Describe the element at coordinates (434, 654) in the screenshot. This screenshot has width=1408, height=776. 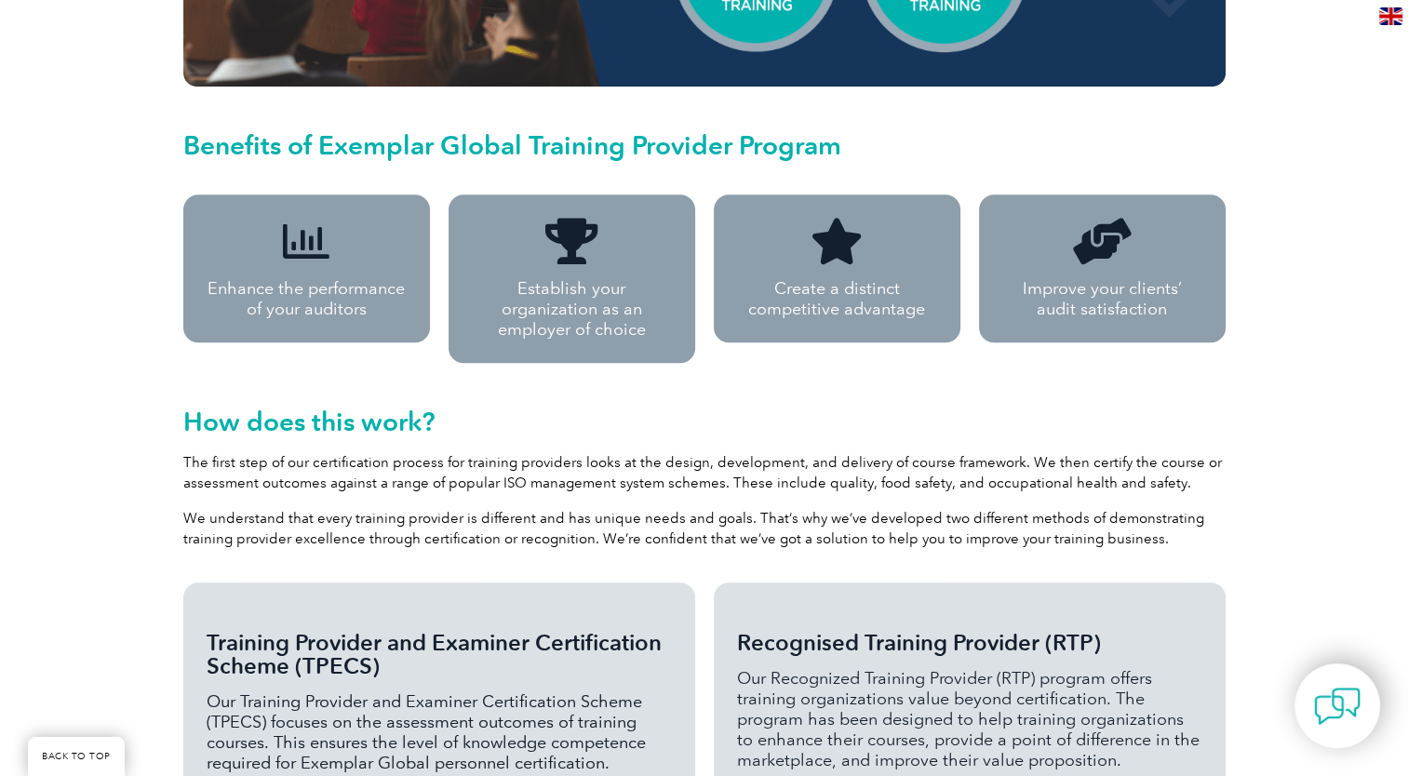
I see `span: Training Provider and Examiner Certification Scheme (TPECS)` at that location.